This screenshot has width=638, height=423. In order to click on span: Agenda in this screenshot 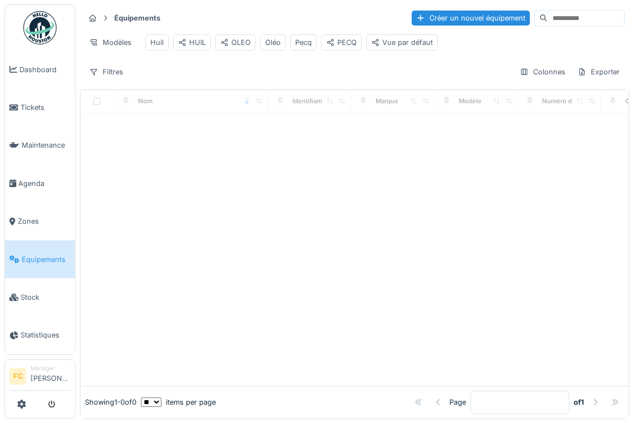, I will do `click(44, 183)`.